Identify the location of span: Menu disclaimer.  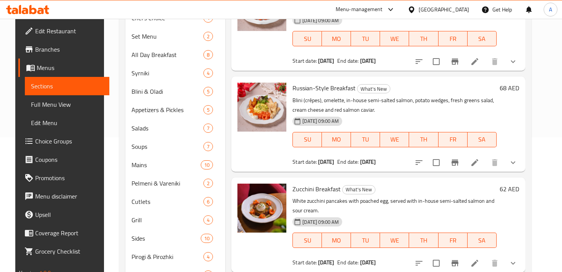
(69, 196).